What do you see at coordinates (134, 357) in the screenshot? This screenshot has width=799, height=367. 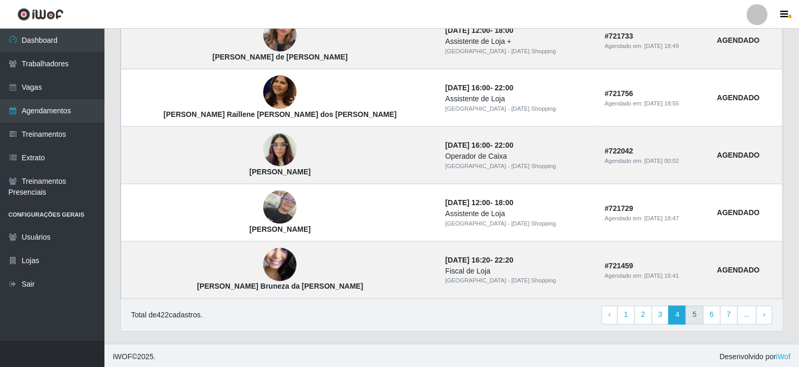 I see `span: © 2025 .` at bounding box center [134, 357].